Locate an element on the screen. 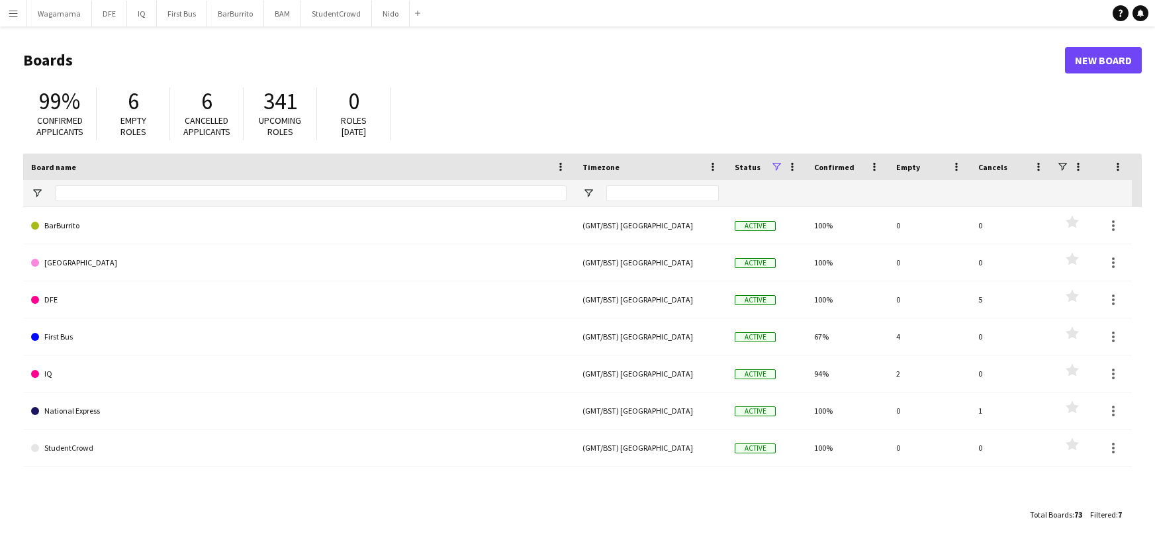 This screenshot has height=548, width=1155. a: New Board is located at coordinates (1104, 60).